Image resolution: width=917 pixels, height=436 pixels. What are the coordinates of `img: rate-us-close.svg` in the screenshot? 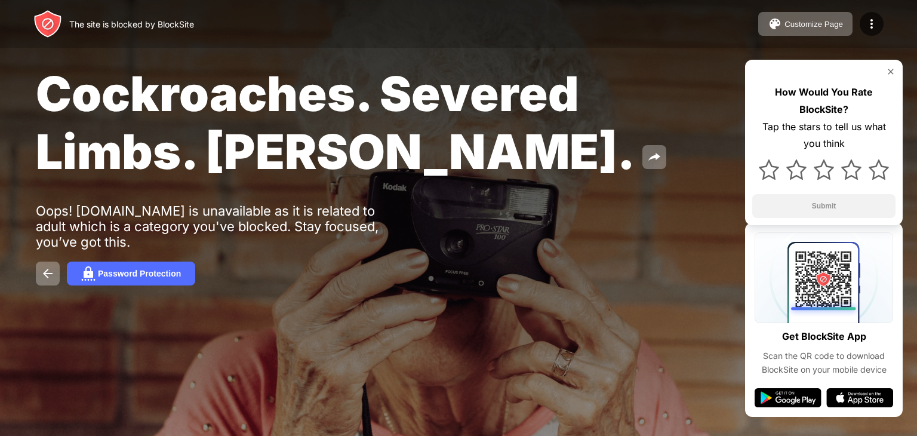 It's located at (891, 72).